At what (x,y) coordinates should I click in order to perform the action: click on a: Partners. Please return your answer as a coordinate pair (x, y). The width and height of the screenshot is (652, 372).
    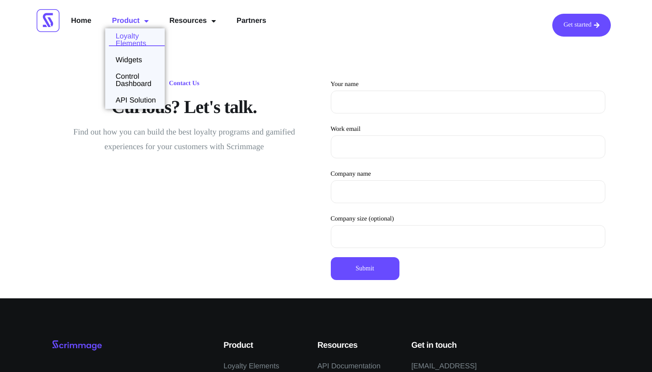
    Looking at the image, I should click on (251, 21).